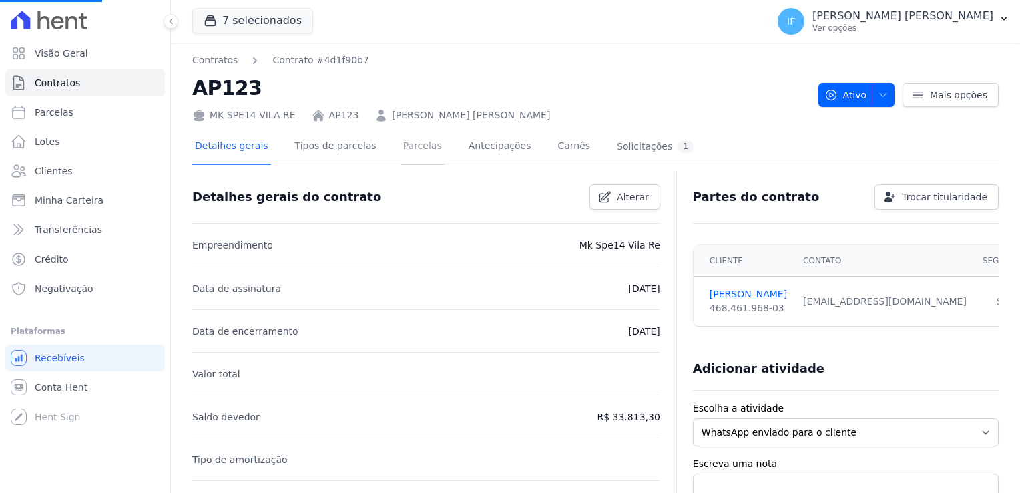  Describe the element at coordinates (85, 288) in the screenshot. I see `a: Negativação` at that location.